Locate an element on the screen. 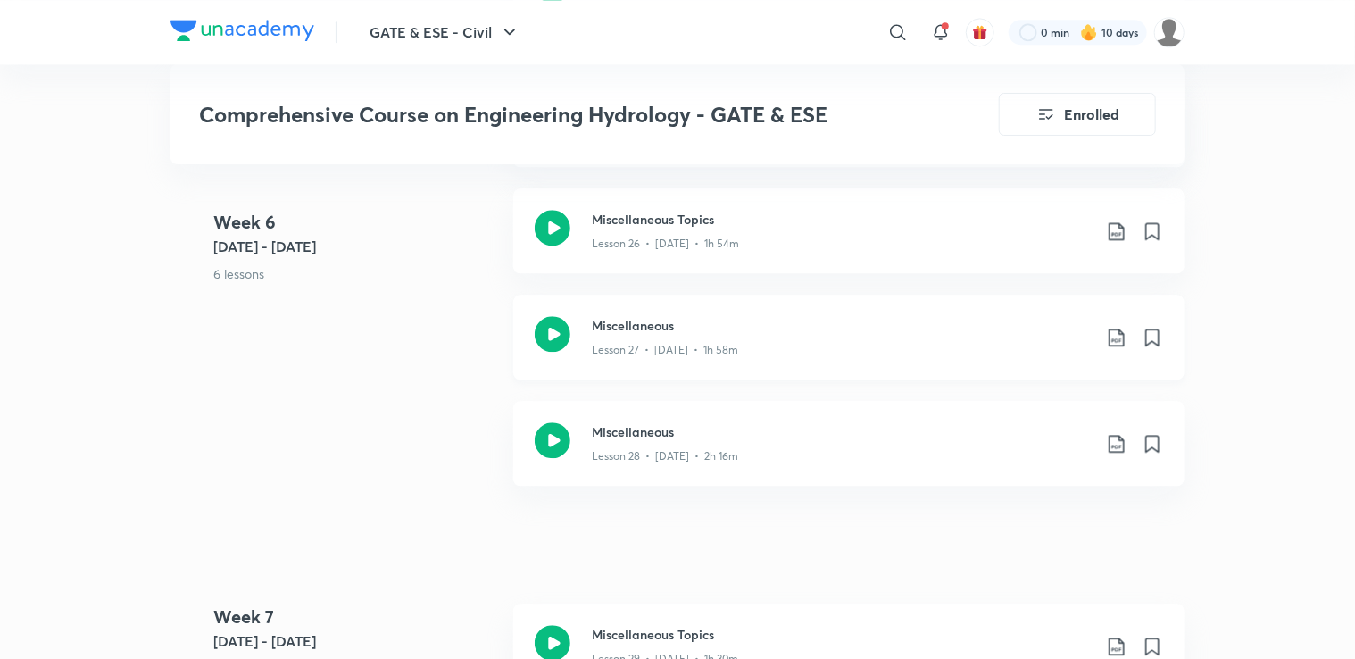 The image size is (1355, 659). h4: Week 7 is located at coordinates (356, 617).